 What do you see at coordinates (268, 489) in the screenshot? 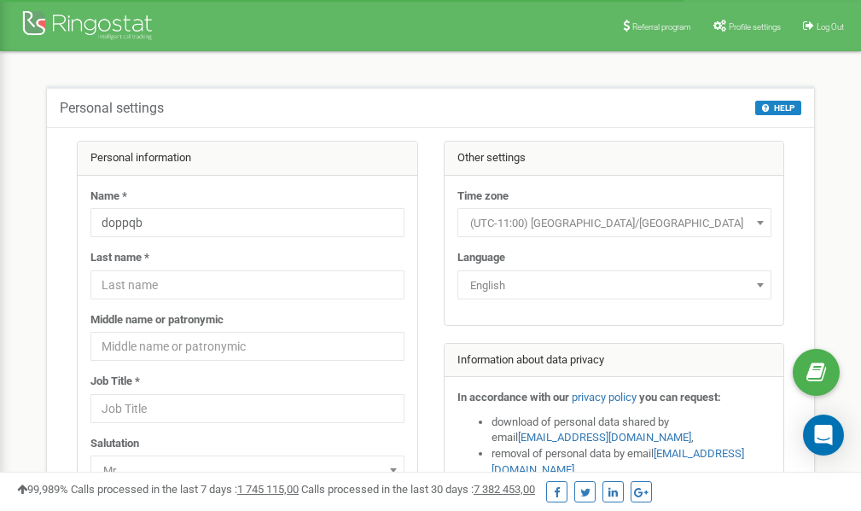
I see `u: 1 745 115,00` at bounding box center [268, 489].